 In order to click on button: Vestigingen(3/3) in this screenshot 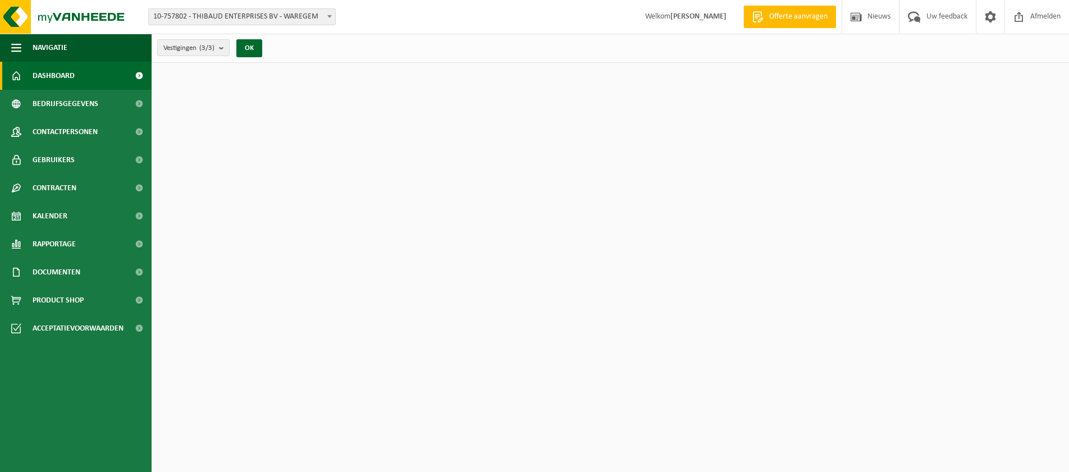, I will do `click(193, 48)`.